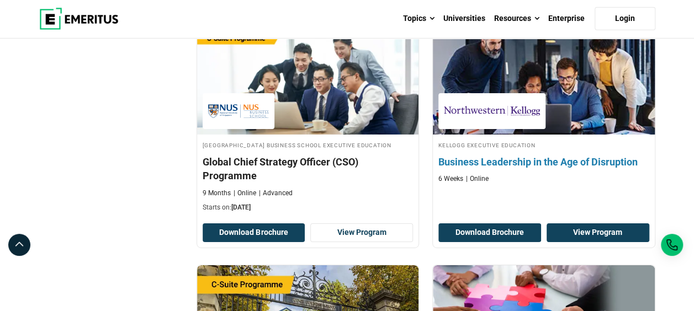  What do you see at coordinates (308, 121) in the screenshot?
I see `a: Business Management Course by National University of Singapore Business School Executive Educatio...` at bounding box center [308, 121].